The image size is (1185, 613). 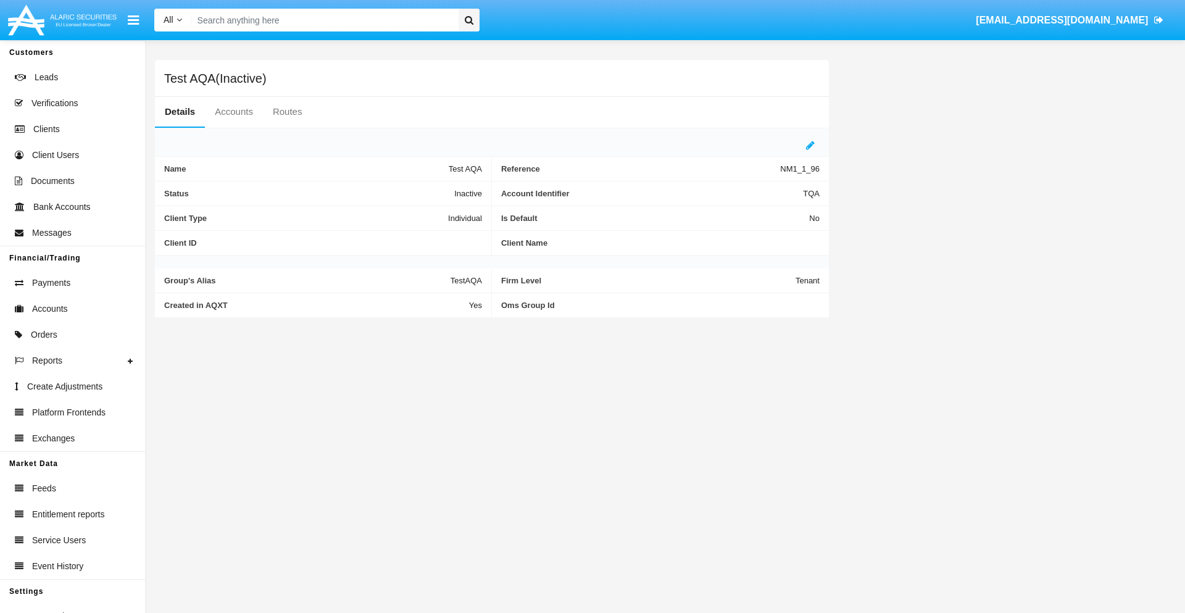 I want to click on span: Status, so click(x=309, y=193).